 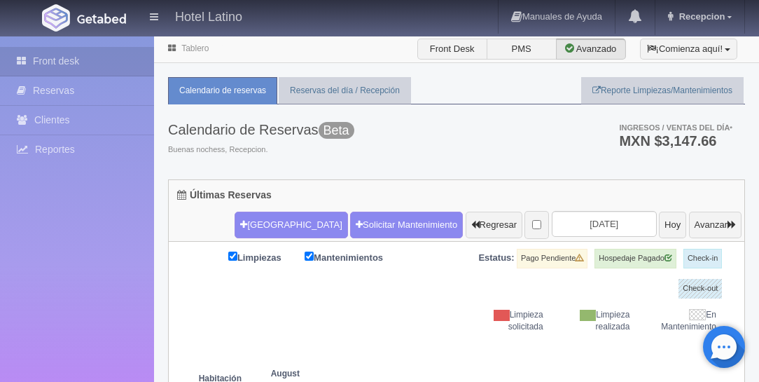 I want to click on div: En Mantenimiento, so click(x=683, y=321).